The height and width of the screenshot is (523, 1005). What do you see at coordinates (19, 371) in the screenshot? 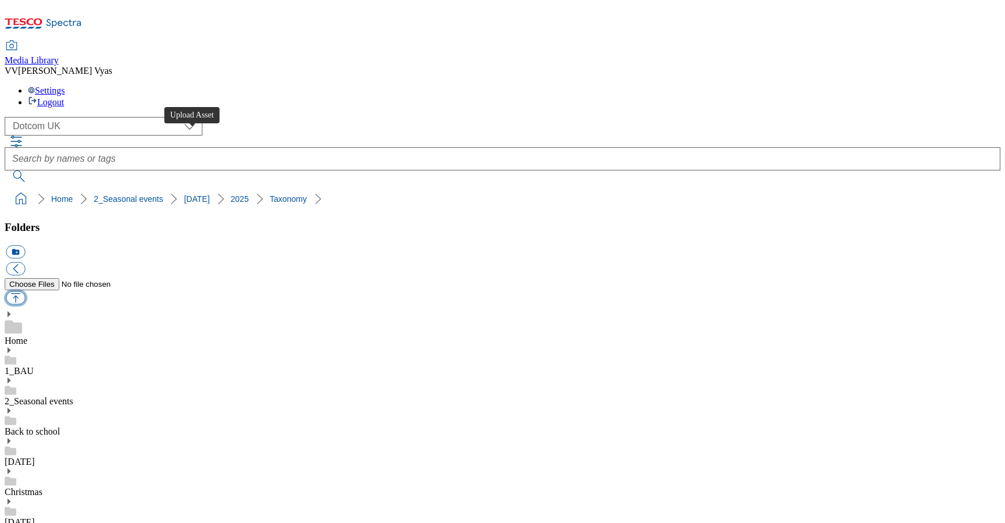
I see `a: 1_BAU` at bounding box center [19, 371].